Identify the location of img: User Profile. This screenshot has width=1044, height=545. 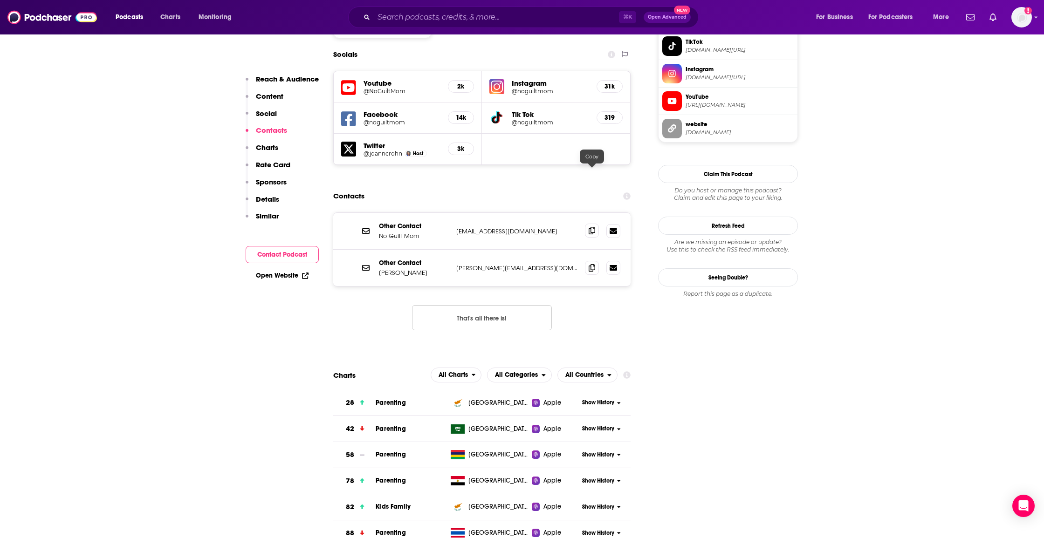
(1021, 17).